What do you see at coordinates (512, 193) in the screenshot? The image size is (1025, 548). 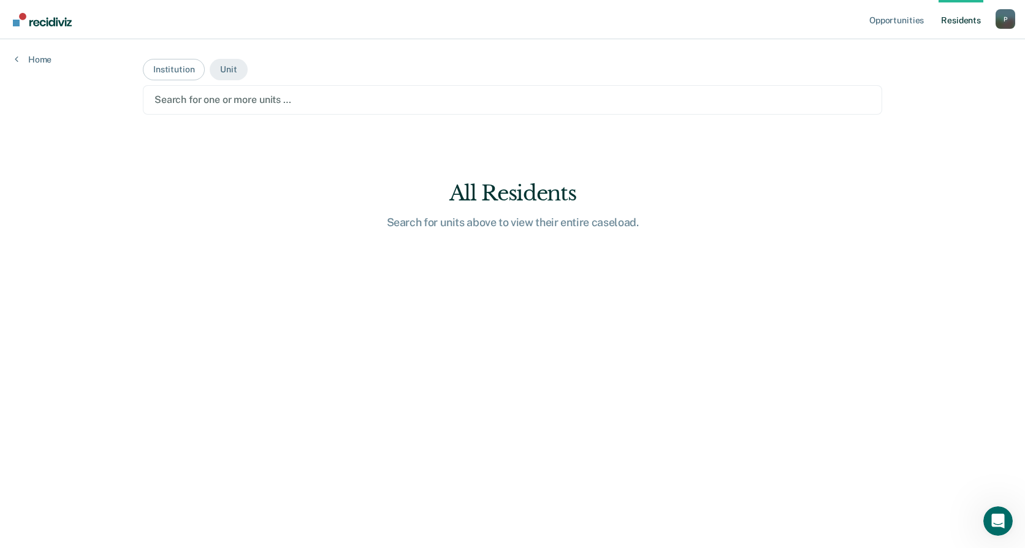 I see `div: All Residents` at bounding box center [512, 193].